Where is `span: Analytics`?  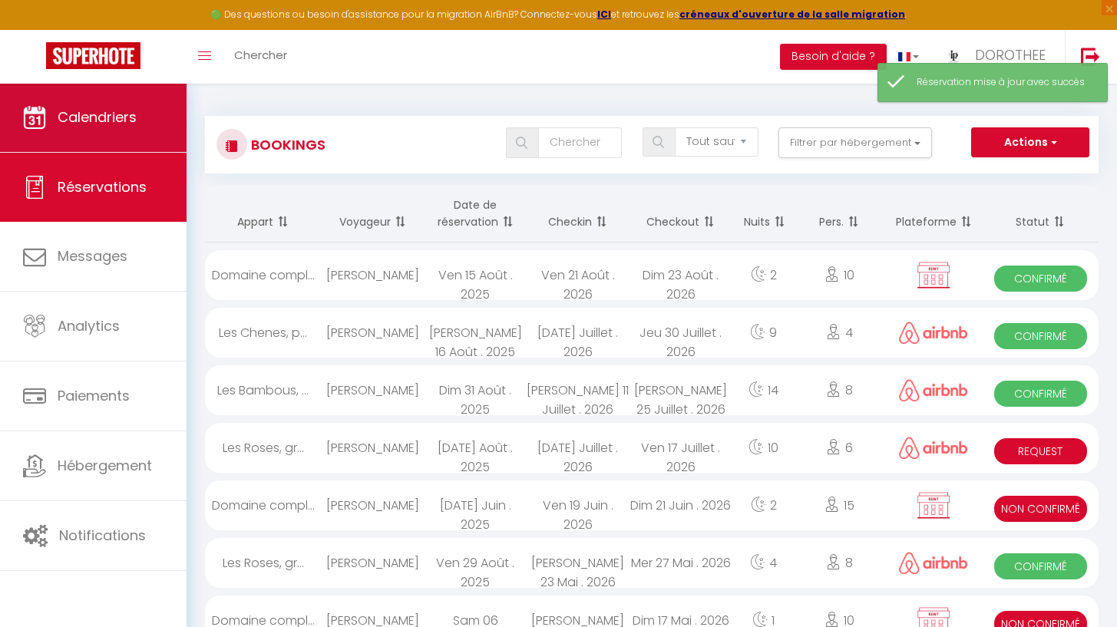 span: Analytics is located at coordinates (88, 326).